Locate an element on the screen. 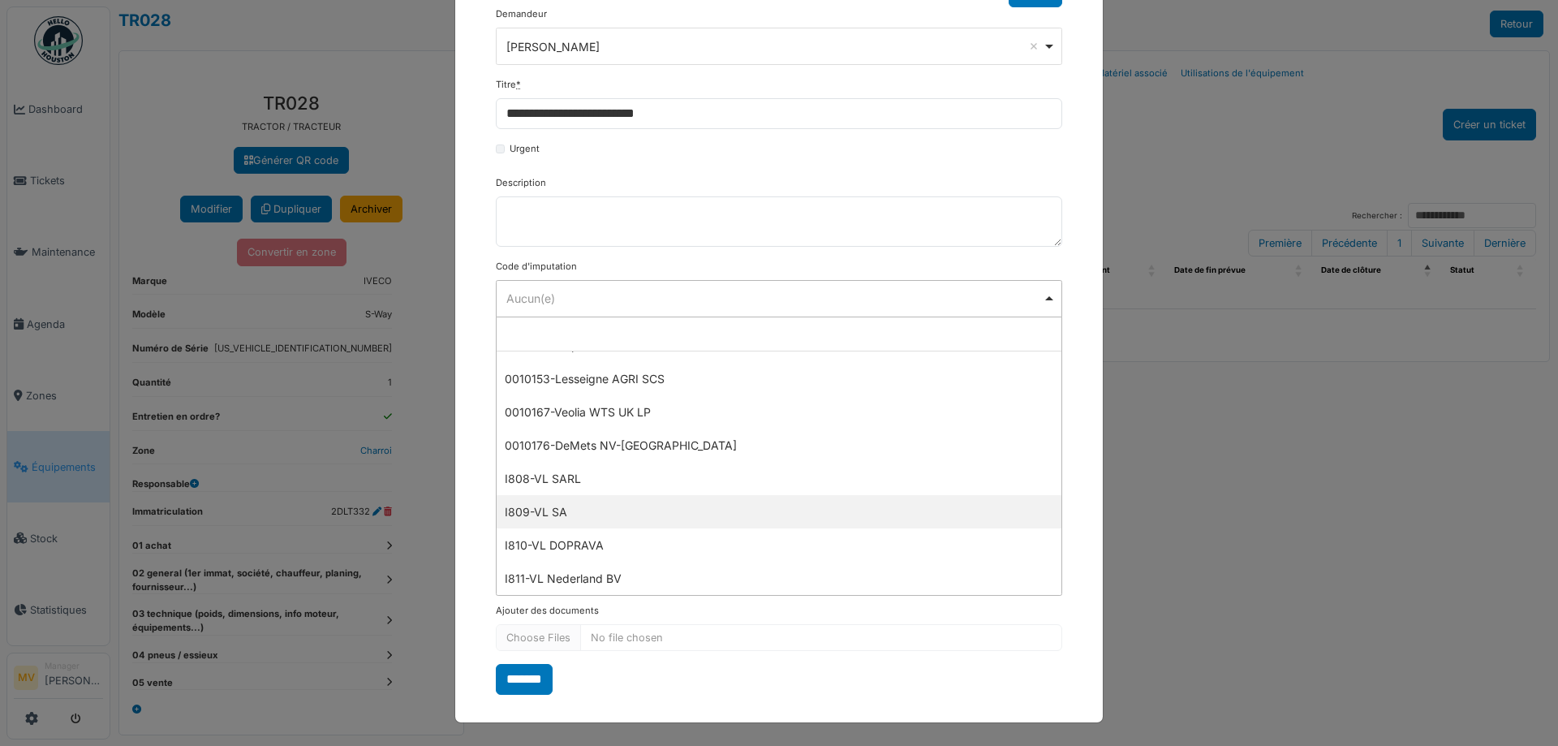  div: I809-VL SA is located at coordinates (779, 511).